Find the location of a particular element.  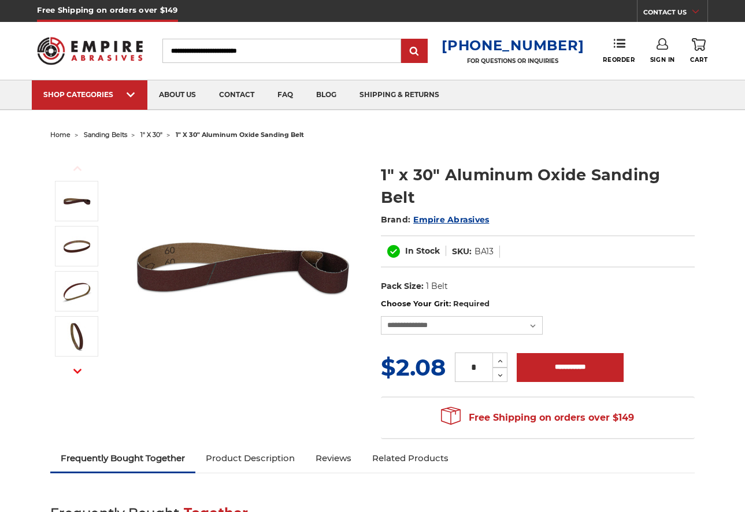

dd: 1 Belt is located at coordinates (437, 286).